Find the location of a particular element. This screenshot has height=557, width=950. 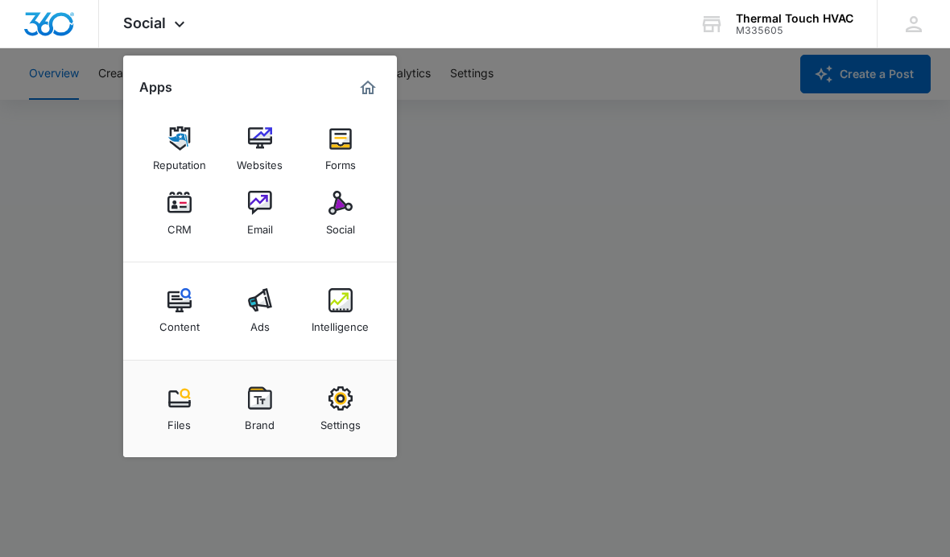

a: Ads is located at coordinates (260, 311).